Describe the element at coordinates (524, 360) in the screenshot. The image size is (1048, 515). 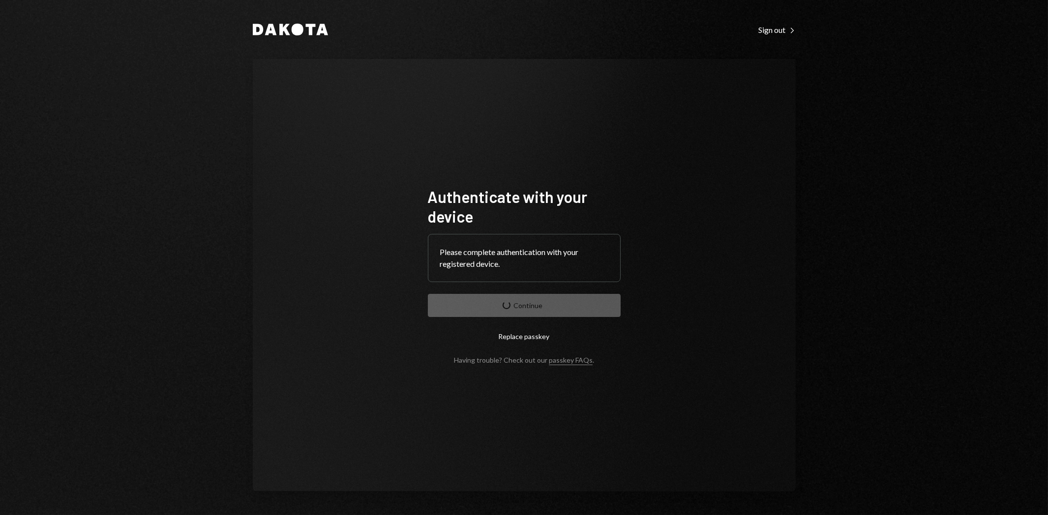
I see `div: Having trouble? Check out our .` at that location.